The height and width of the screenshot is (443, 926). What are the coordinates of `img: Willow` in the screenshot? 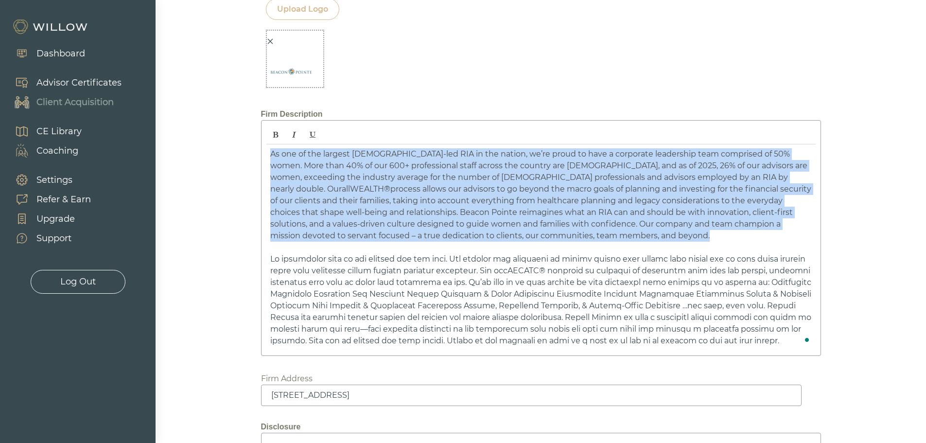 It's located at (51, 27).